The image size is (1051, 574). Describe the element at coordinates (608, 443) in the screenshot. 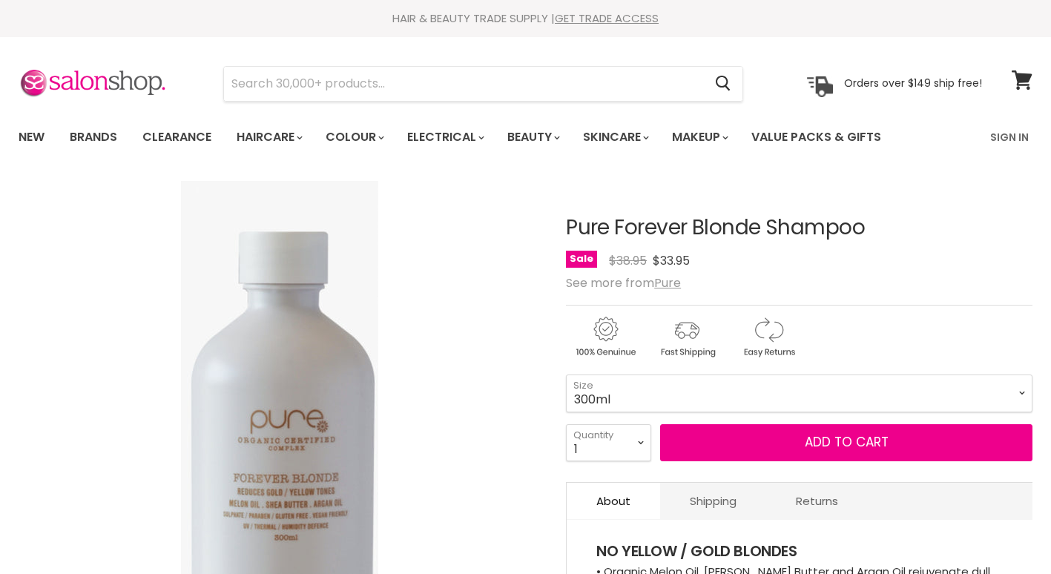

I see `select: Quantity` at that location.